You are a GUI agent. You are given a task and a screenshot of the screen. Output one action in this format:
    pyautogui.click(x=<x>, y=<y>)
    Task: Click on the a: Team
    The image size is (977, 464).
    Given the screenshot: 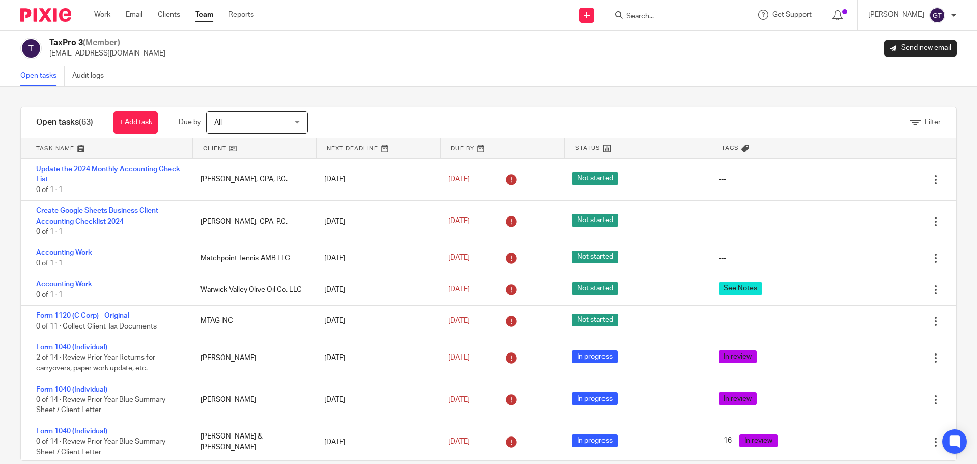 What is the action you would take?
    pyautogui.click(x=204, y=15)
    